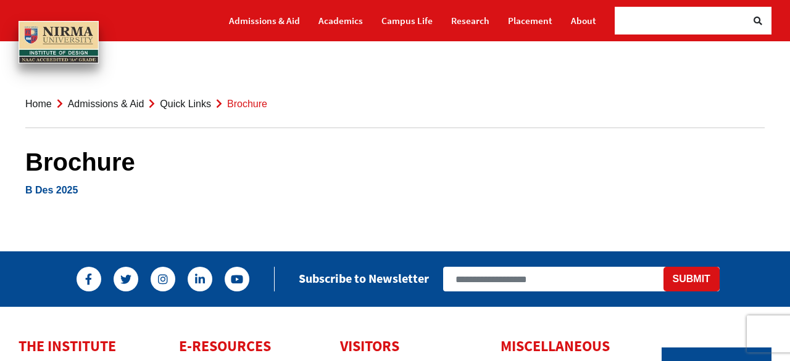  I want to click on span: Brochure, so click(247, 104).